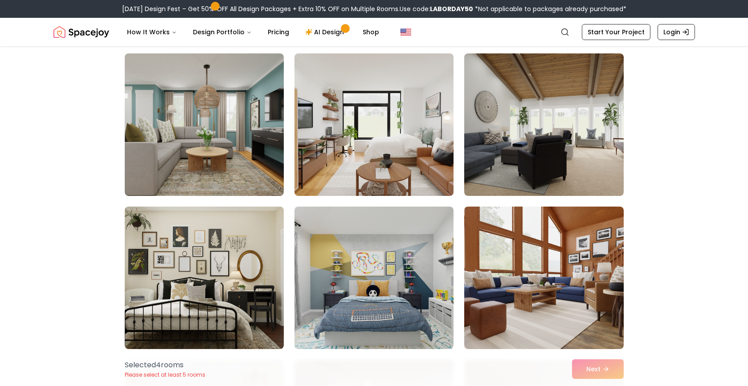 The image size is (748, 386). I want to click on img: Room room-27, so click(543, 125).